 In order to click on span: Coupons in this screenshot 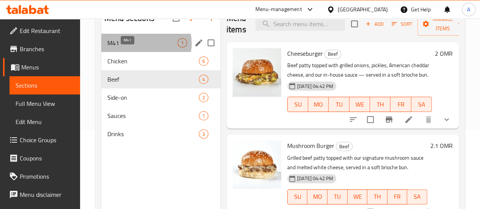, I will do `click(47, 158)`.